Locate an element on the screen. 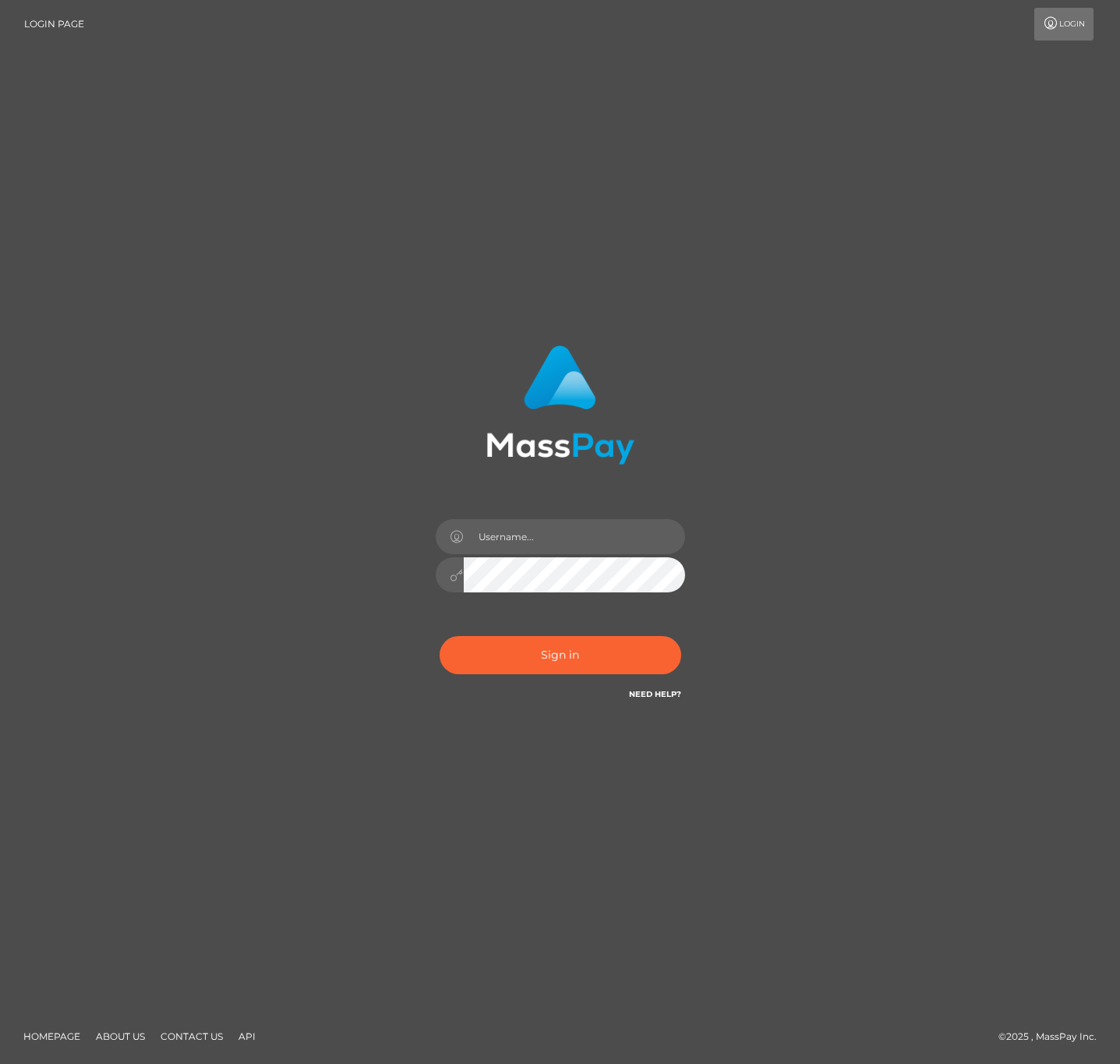  a: Login Page is located at coordinates (54, 25).